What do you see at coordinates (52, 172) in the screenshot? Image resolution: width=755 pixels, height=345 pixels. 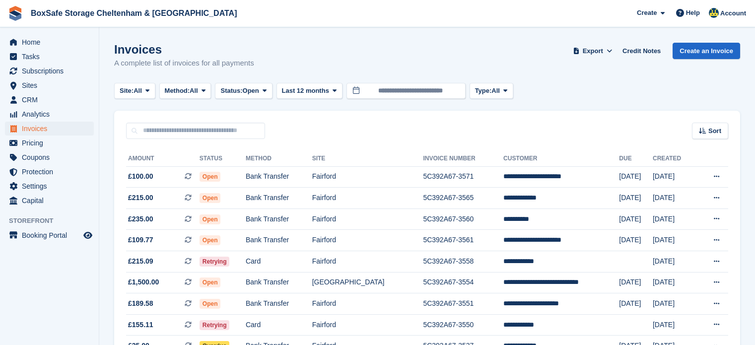 I see `span: Protection` at bounding box center [52, 172].